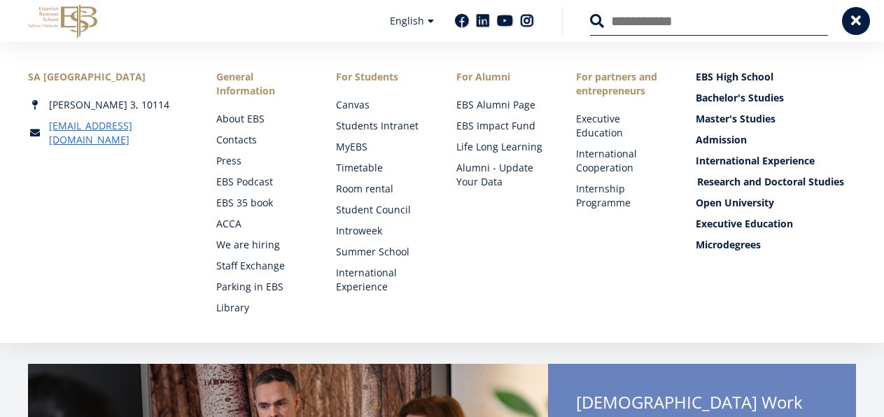 Image resolution: width=884 pixels, height=417 pixels. Describe the element at coordinates (382, 105) in the screenshot. I see `a: Canvas` at that location.